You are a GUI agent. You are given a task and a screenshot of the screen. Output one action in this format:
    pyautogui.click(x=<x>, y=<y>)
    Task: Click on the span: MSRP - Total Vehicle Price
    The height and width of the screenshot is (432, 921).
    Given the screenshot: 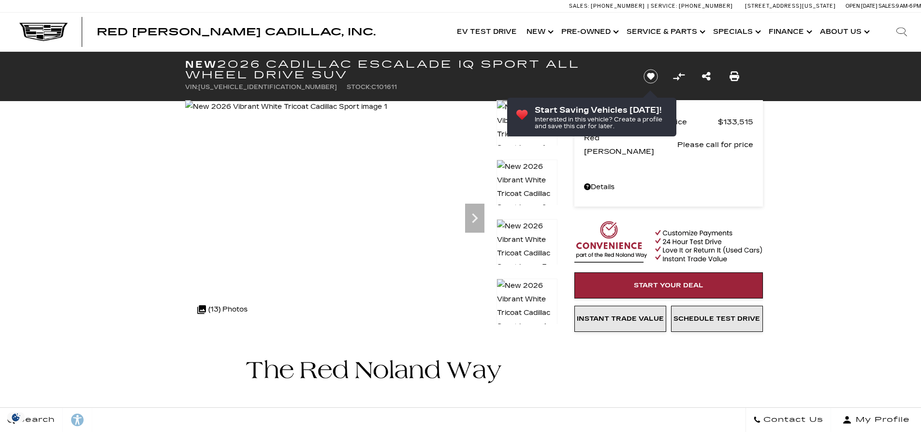 What is the action you would take?
    pyautogui.click(x=650, y=122)
    